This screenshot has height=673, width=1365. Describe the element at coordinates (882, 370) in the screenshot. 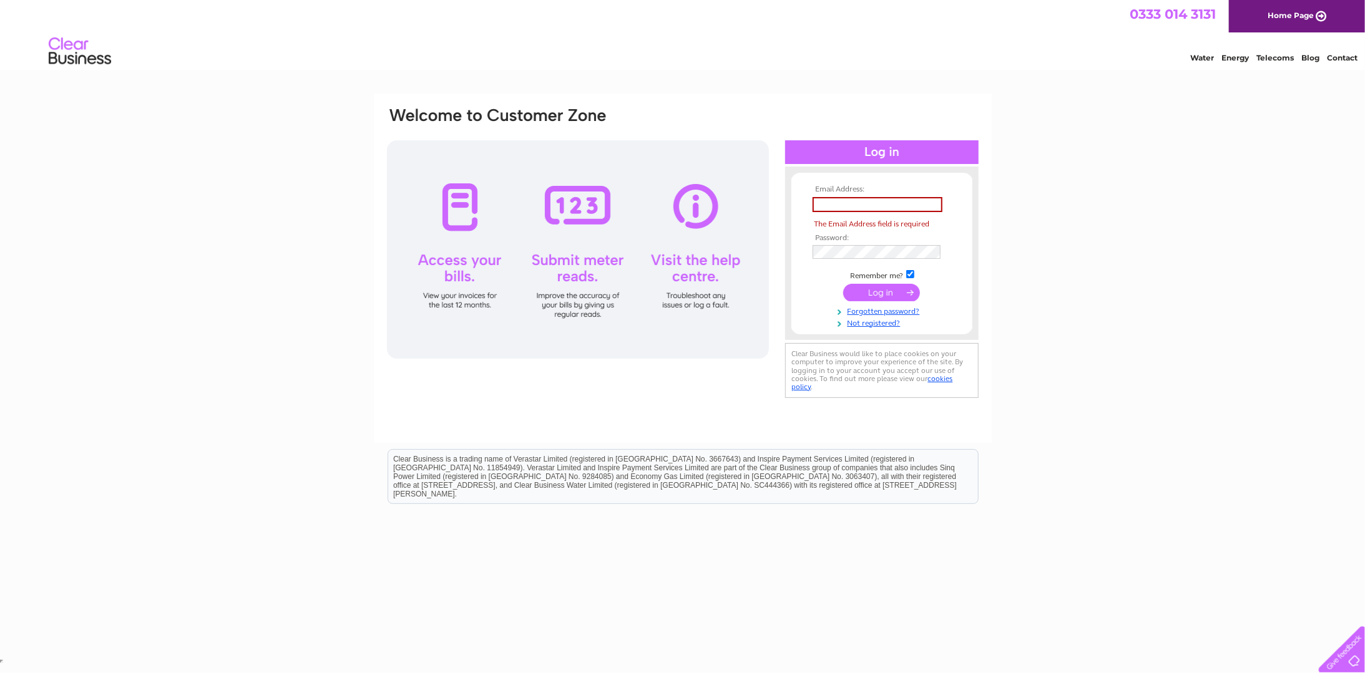

I see `div: Clear Business would like to place cookies on your computer to improve your experience of the sit...` at that location.